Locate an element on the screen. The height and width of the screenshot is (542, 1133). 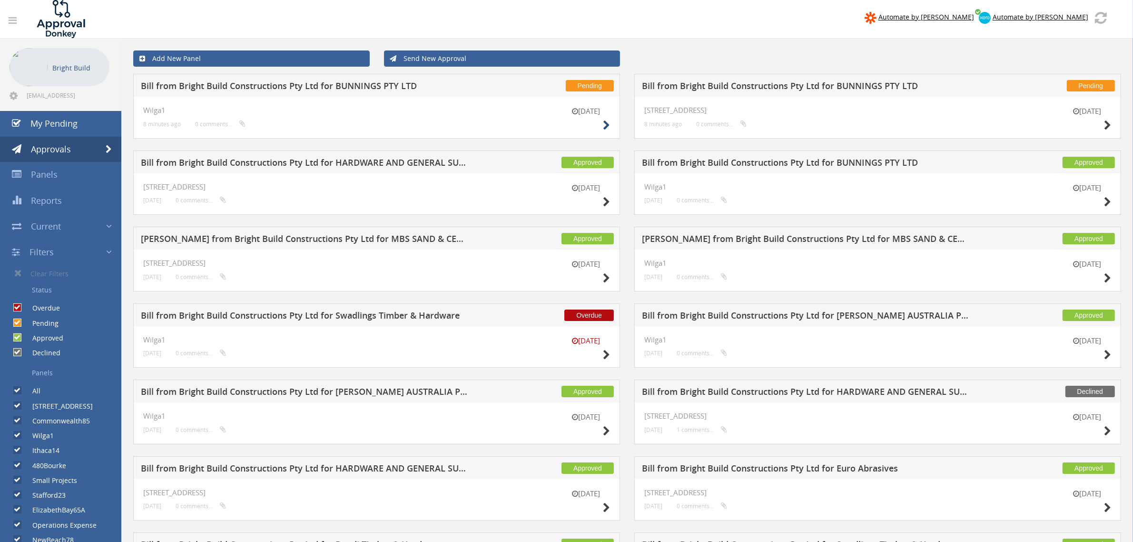
p: Bright Build is located at coordinates (79, 68).